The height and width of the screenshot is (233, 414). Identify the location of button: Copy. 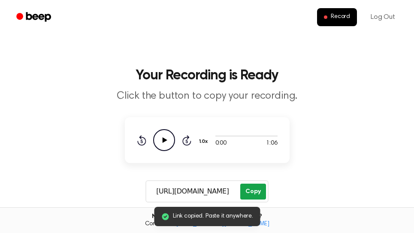
(253, 191).